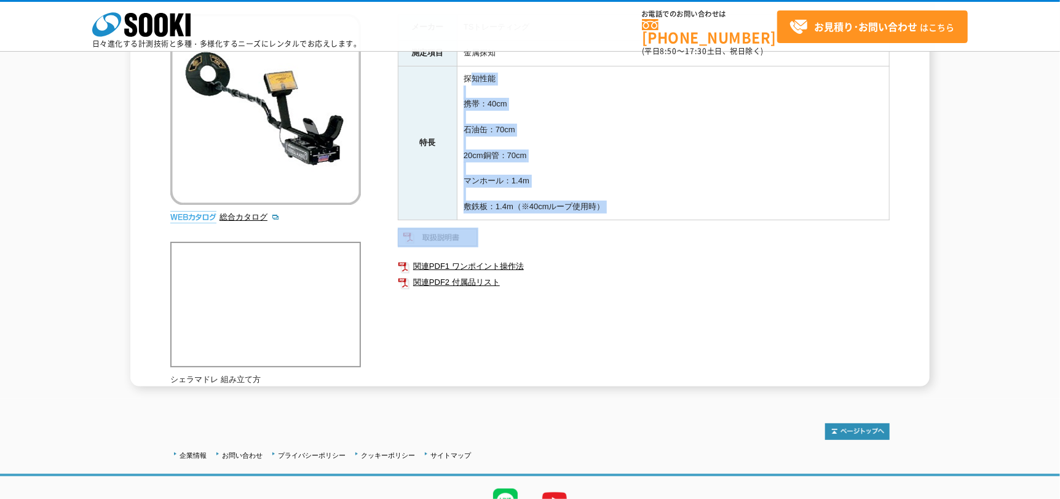  What do you see at coordinates (451, 455) in the screenshot?
I see `a: サイトマップ` at bounding box center [451, 455].